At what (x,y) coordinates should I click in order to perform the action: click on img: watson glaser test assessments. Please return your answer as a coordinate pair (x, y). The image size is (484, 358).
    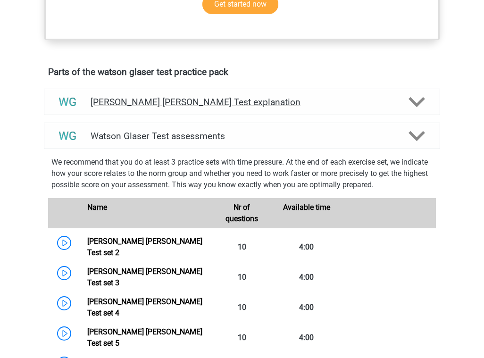
    Looking at the image, I should click on (67, 136).